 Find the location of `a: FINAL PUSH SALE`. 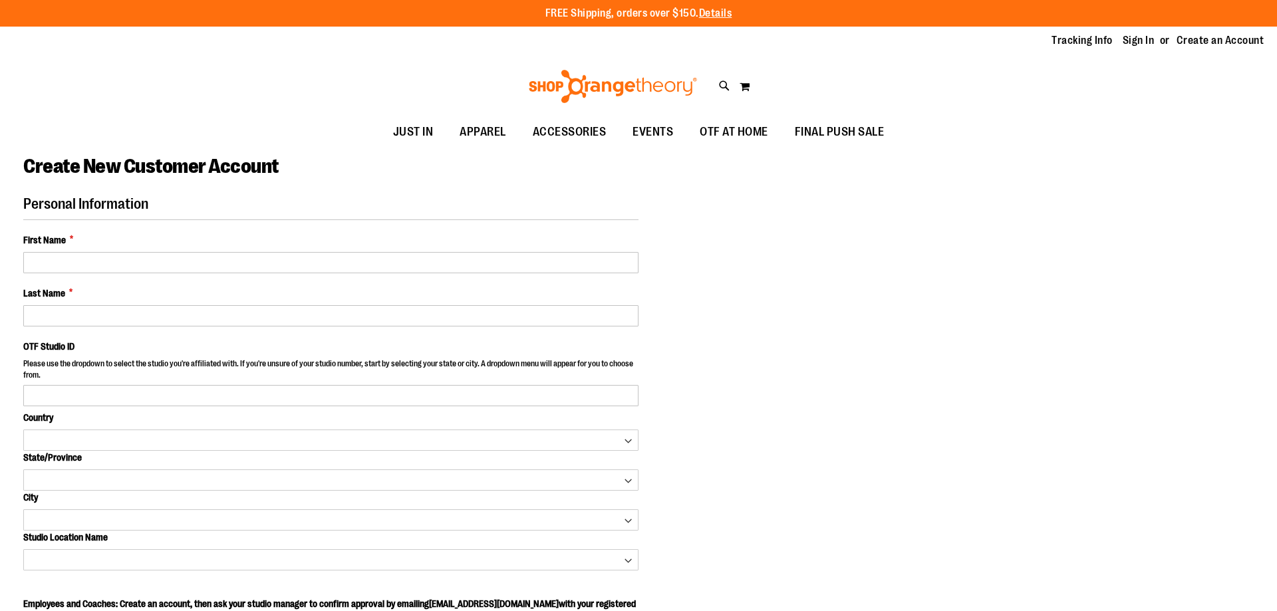

a: FINAL PUSH SALE is located at coordinates (840, 132).